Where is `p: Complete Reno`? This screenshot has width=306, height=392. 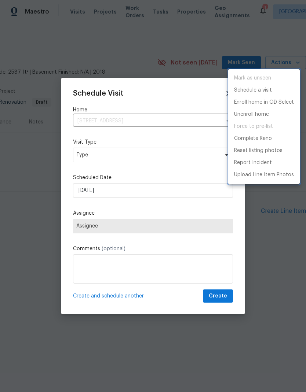
p: Complete Reno is located at coordinates (253, 139).